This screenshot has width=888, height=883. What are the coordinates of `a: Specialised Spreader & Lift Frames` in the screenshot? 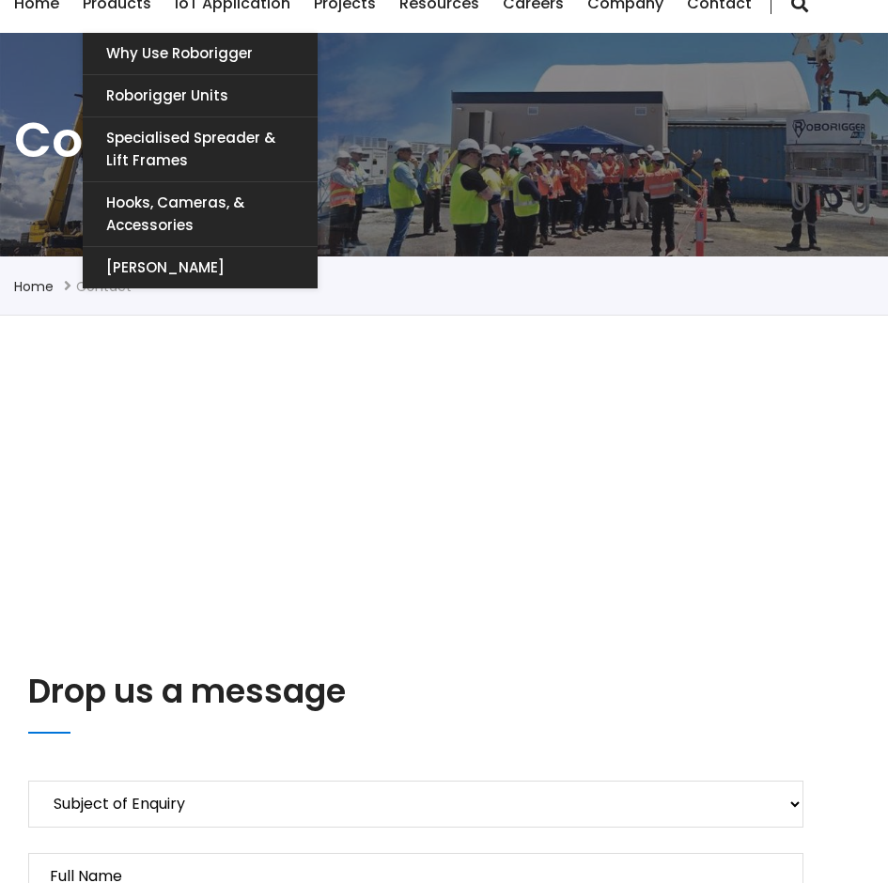 It's located at (200, 149).